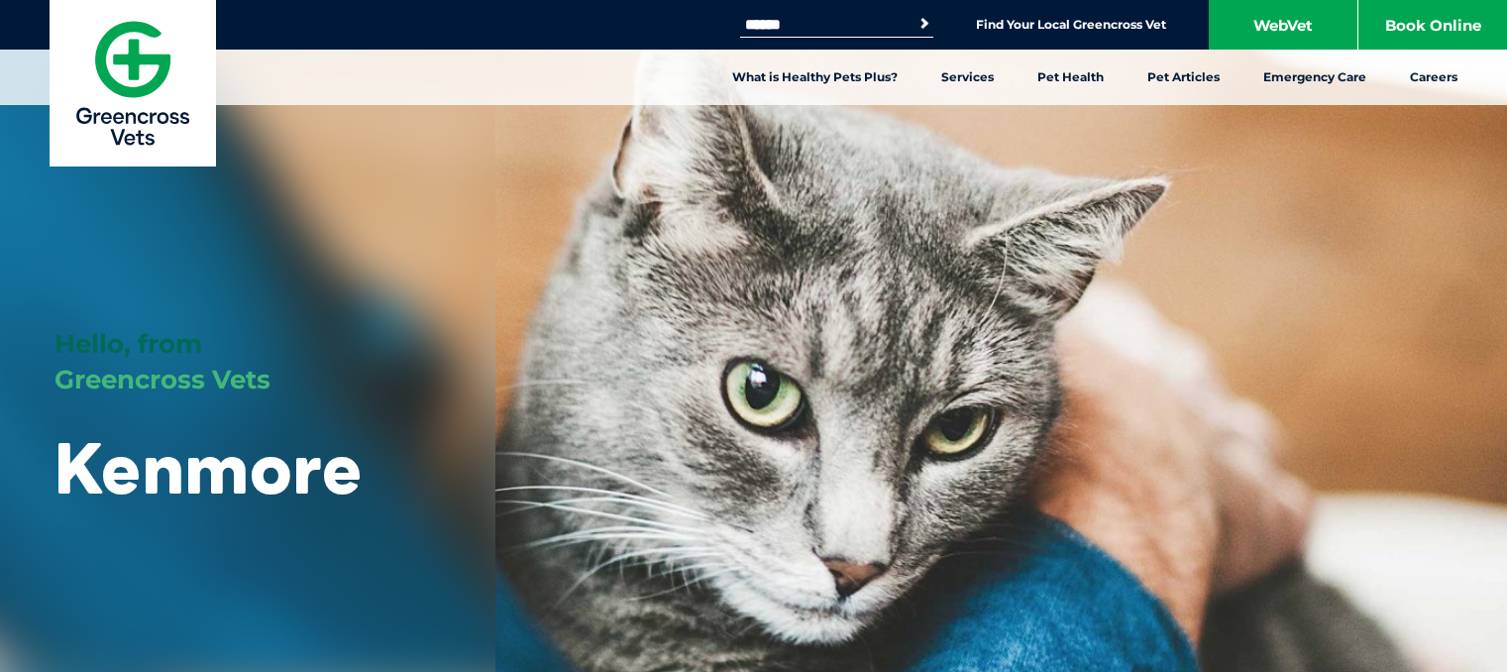  What do you see at coordinates (1183, 77) in the screenshot?
I see `a: Pet Articles` at bounding box center [1183, 77].